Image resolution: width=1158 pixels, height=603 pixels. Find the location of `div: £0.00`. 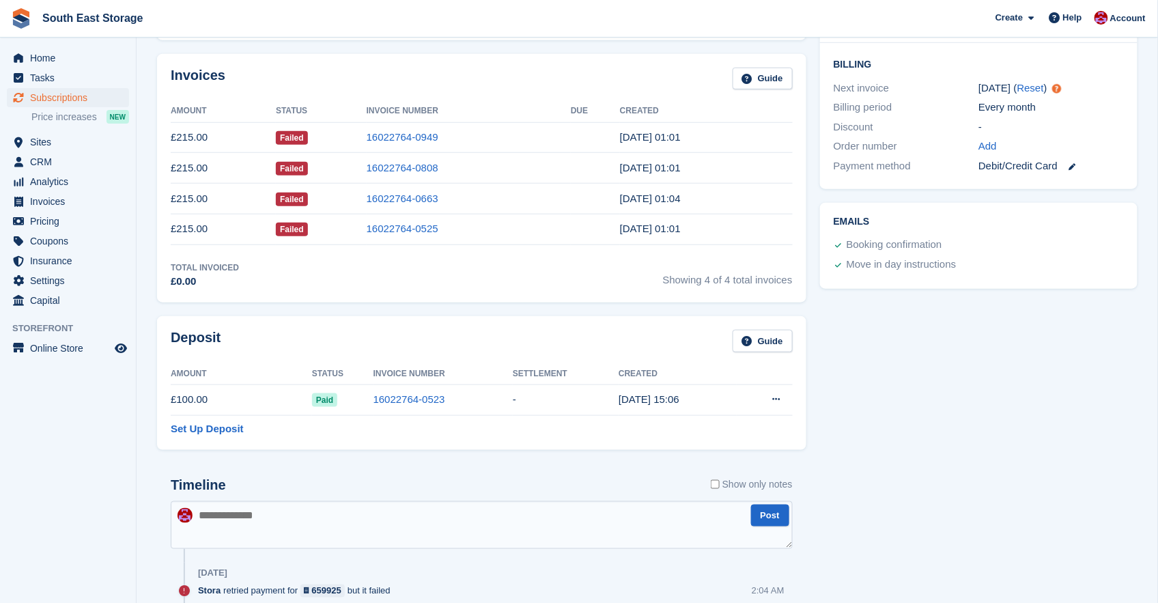

div: £0.00 is located at coordinates (205, 281).